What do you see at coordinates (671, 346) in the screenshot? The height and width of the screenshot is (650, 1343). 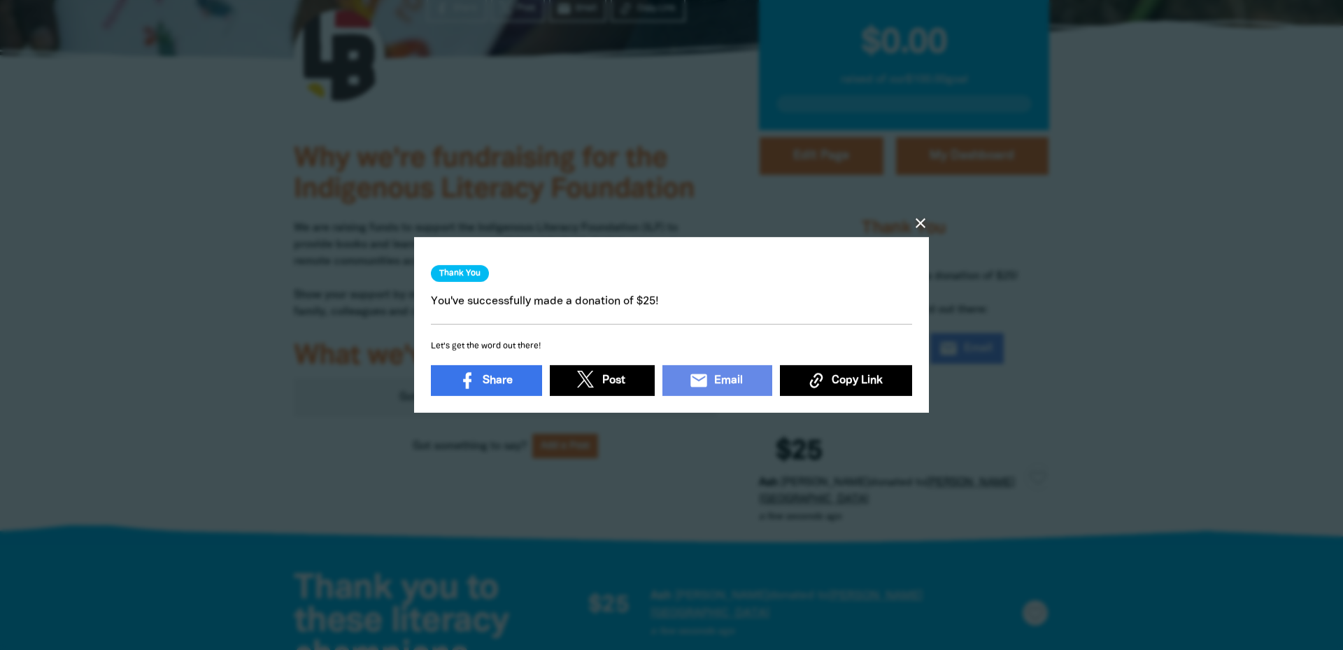 I see `h6: Let's get the word out there!` at bounding box center [671, 346].